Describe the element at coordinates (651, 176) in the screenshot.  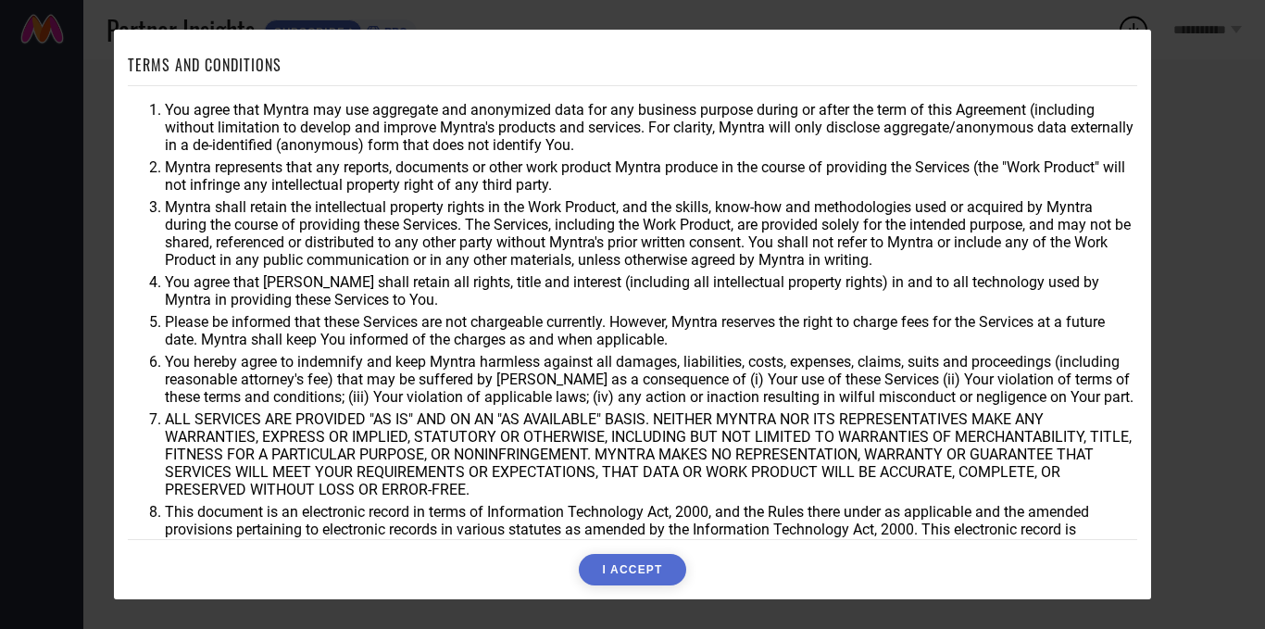
I see `li: Myntra represents that any reports, documents or other work product Myntra produce in the course ...` at that location.